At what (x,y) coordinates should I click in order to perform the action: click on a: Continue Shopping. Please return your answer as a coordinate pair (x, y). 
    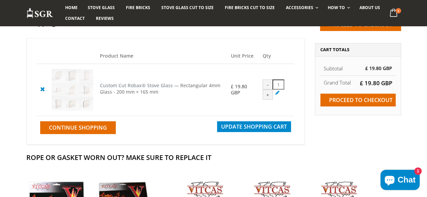
    Looking at the image, I should click on (78, 128).